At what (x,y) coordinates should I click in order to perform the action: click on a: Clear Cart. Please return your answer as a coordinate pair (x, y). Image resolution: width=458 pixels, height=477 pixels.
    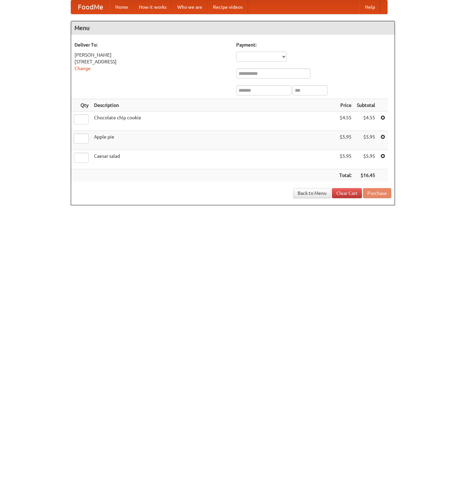
    Looking at the image, I should click on (347, 193).